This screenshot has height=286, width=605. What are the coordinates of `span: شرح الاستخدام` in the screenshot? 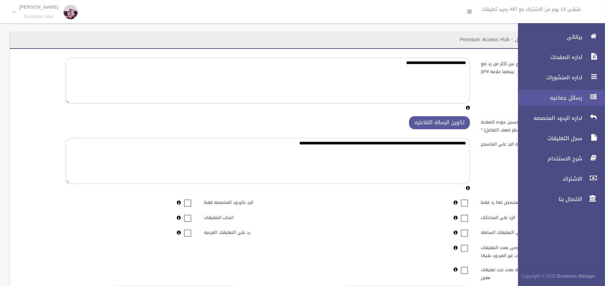 It's located at (548, 159).